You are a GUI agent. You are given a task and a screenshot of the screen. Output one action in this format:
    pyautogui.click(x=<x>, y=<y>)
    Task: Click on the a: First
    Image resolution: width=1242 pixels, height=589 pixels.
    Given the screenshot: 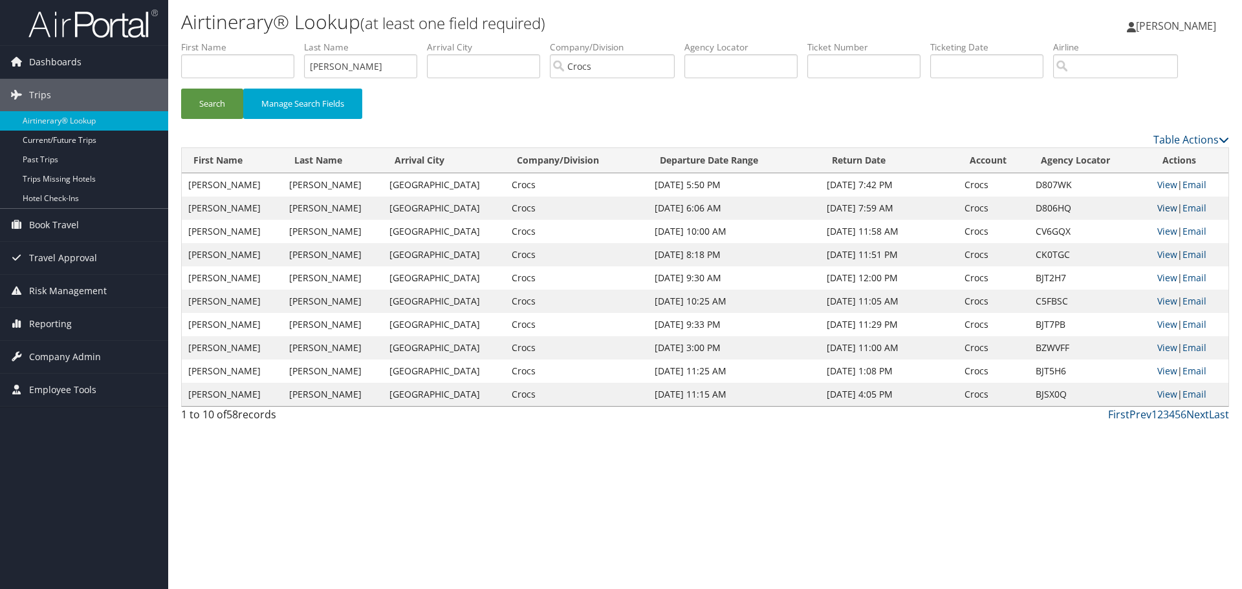 What is the action you would take?
    pyautogui.click(x=1119, y=415)
    